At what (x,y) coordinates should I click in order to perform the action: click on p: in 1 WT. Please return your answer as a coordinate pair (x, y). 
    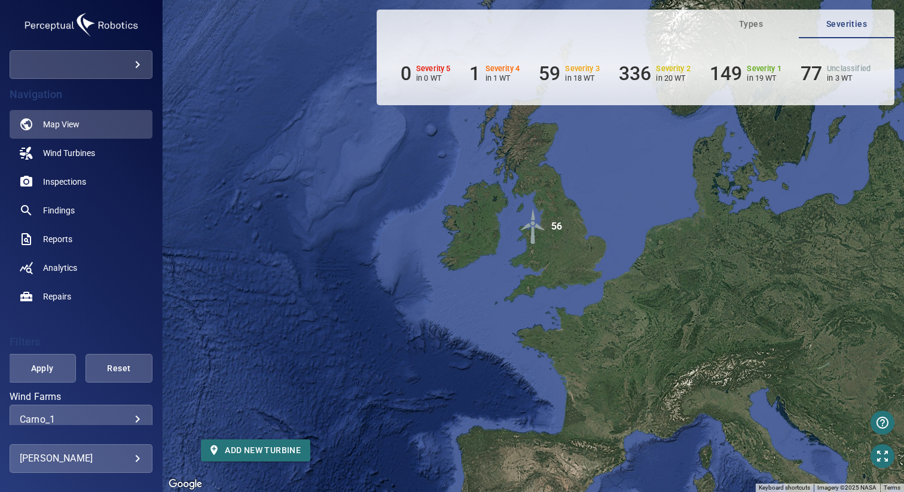
    Looking at the image, I should click on (503, 78).